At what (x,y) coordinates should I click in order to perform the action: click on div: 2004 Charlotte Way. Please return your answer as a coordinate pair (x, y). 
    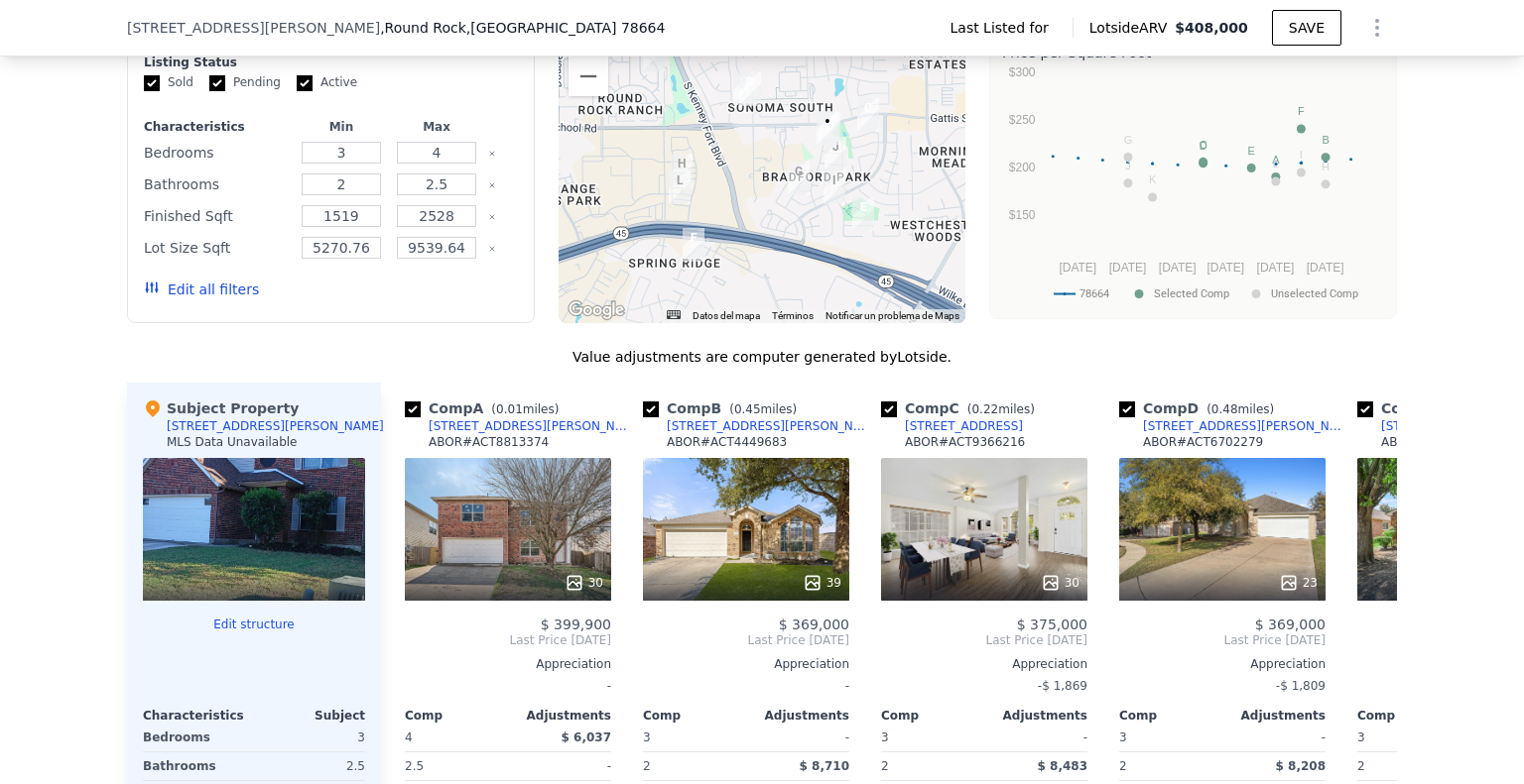
    Looking at the image, I should click on (694, 245).